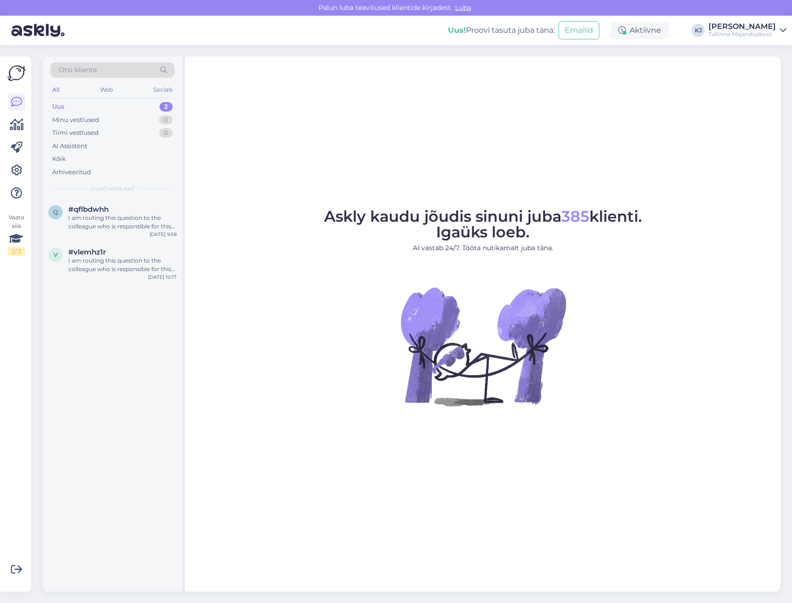  Describe the element at coordinates (640, 30) in the screenshot. I see `div: Aktiivne` at that location.